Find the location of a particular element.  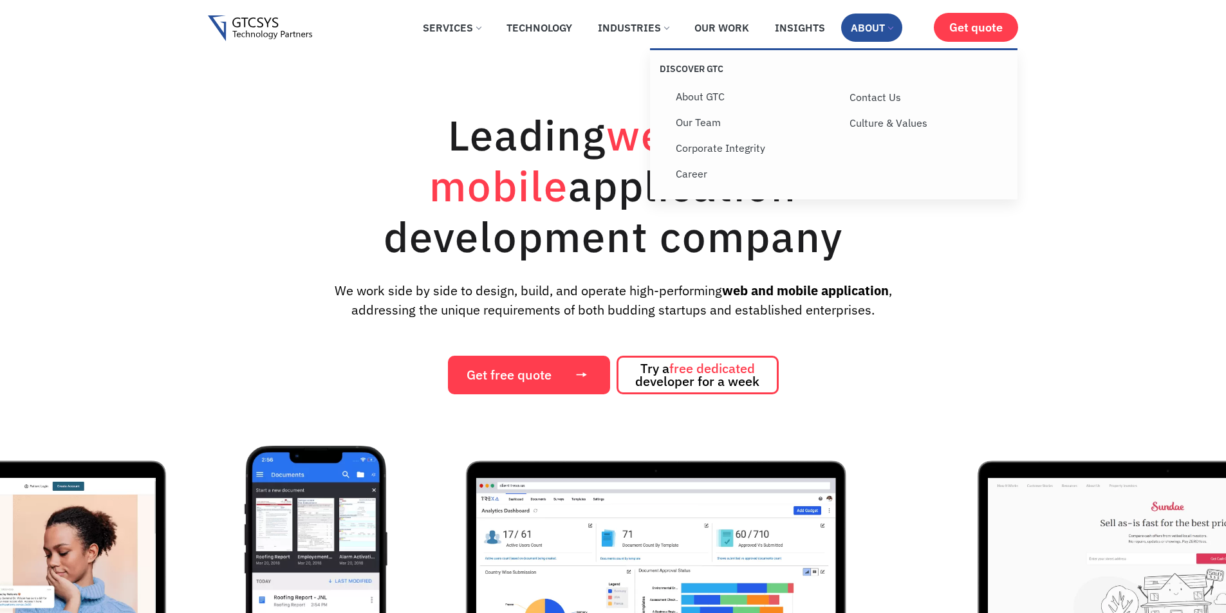

span: free dedicated is located at coordinates (712, 368).